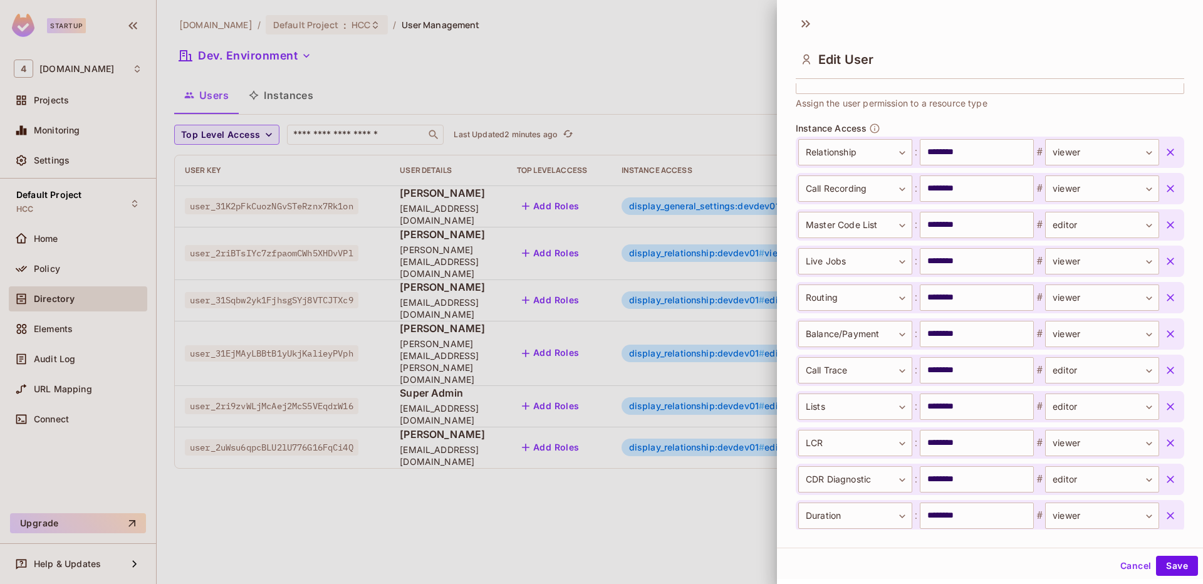  I want to click on div: CDR Diagnostic, so click(855, 479).